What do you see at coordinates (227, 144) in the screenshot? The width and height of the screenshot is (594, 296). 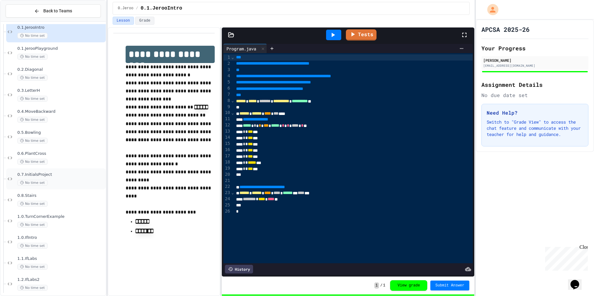 I see `div: 15` at bounding box center [227, 144].